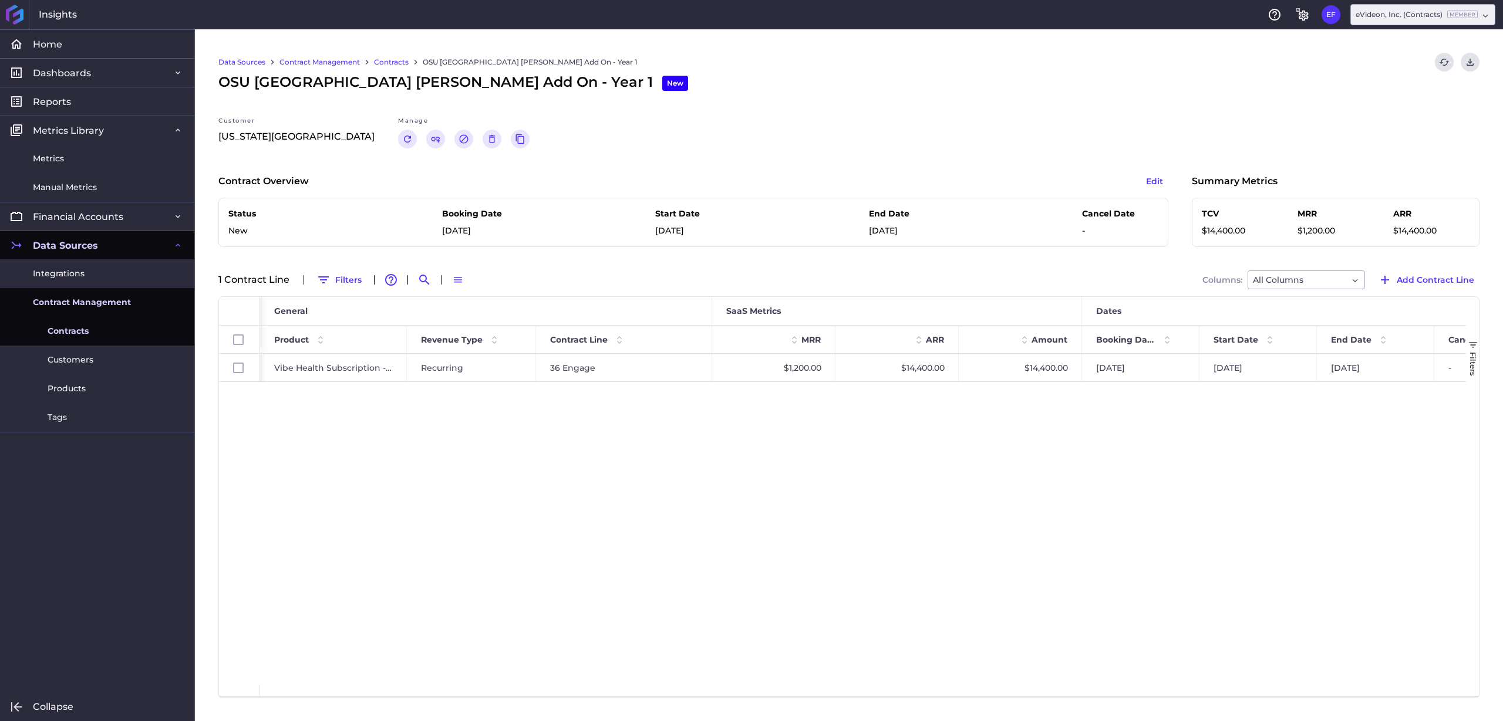 This screenshot has height=721, width=1503. I want to click on span: Manual Metrics, so click(65, 187).